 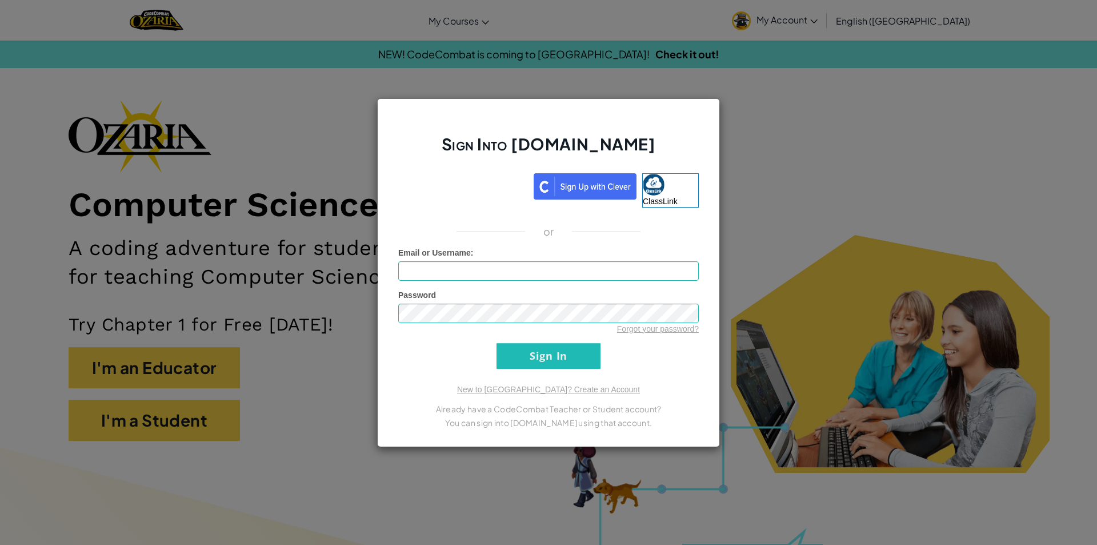 I want to click on span: ClassLink, so click(x=660, y=201).